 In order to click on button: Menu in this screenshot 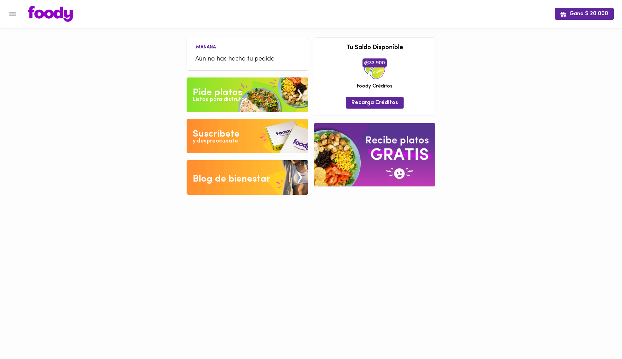, I will do `click(12, 14)`.